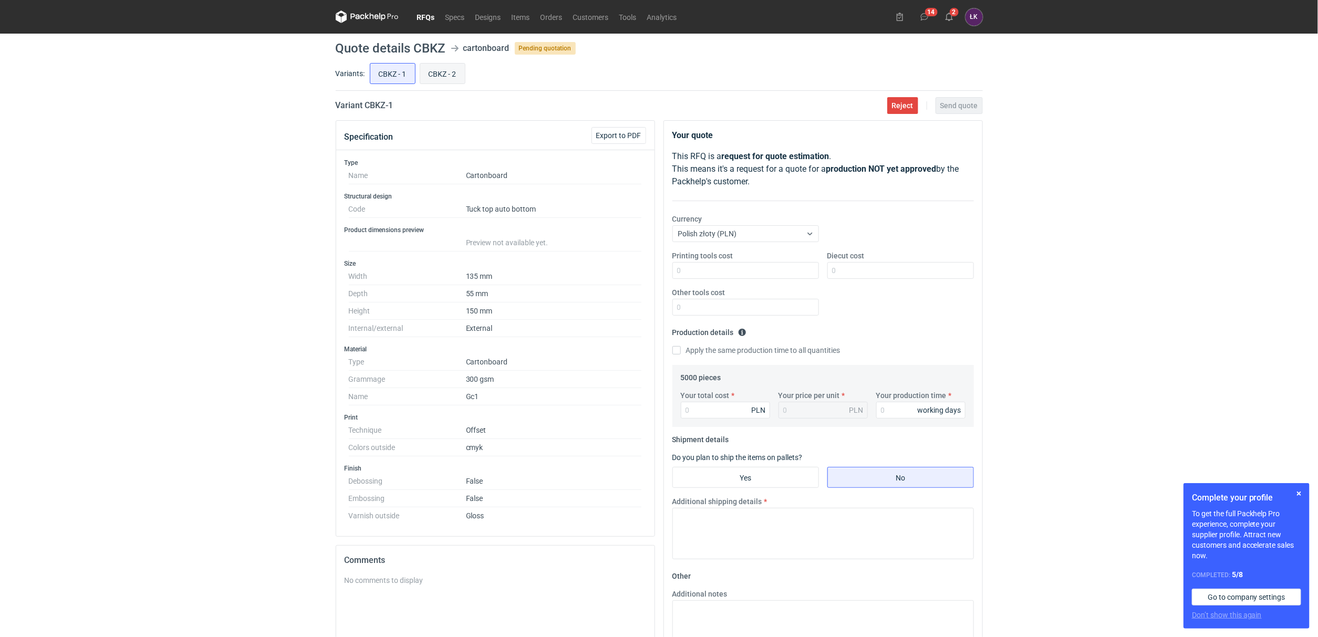 This screenshot has width=1318, height=637. Describe the element at coordinates (407, 379) in the screenshot. I see `dt: Grammage` at that location.